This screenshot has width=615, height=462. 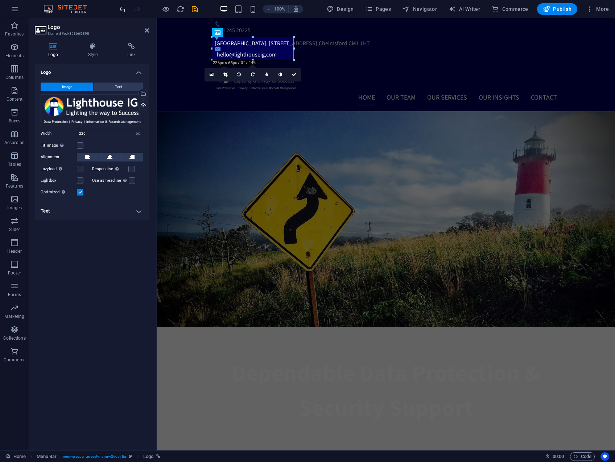 I want to click on label: Fit image, so click(x=59, y=146).